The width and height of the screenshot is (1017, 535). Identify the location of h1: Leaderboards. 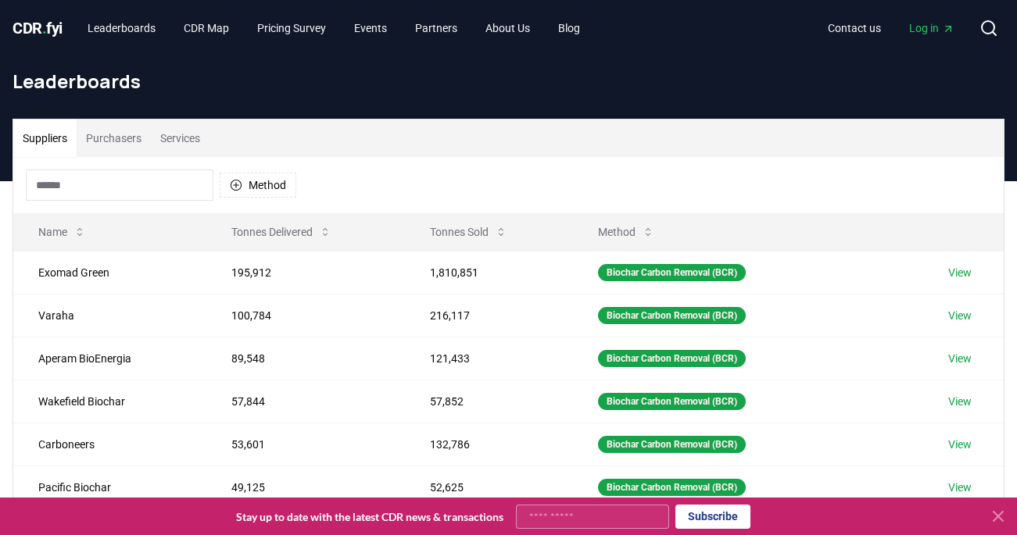
(508, 81).